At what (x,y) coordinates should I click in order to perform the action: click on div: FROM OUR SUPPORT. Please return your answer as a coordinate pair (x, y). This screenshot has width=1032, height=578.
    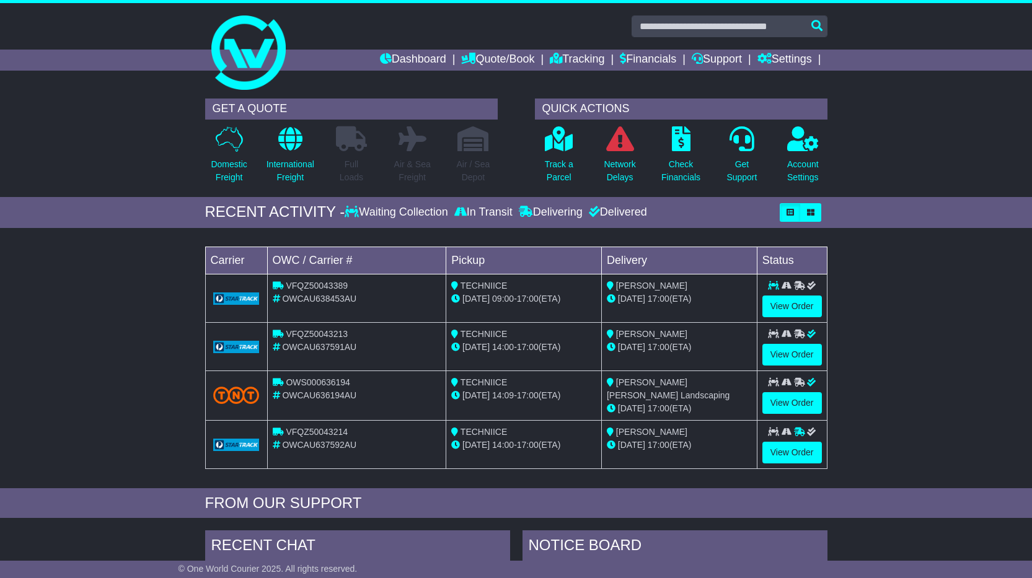
    Looking at the image, I should click on (516, 503).